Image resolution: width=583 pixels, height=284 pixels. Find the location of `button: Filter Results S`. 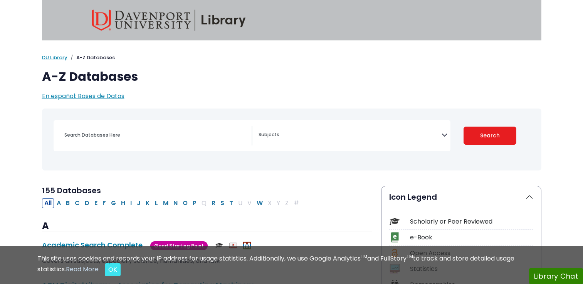

button: Filter Results S is located at coordinates (222, 203).